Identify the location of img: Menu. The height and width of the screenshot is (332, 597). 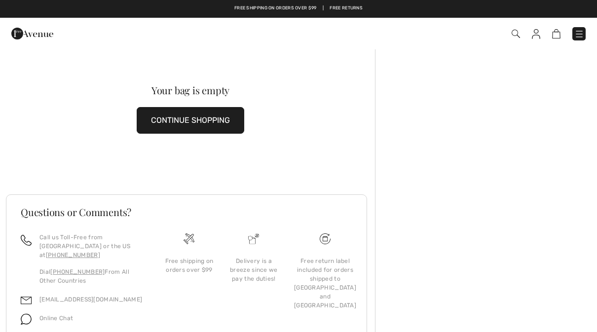
(580, 34).